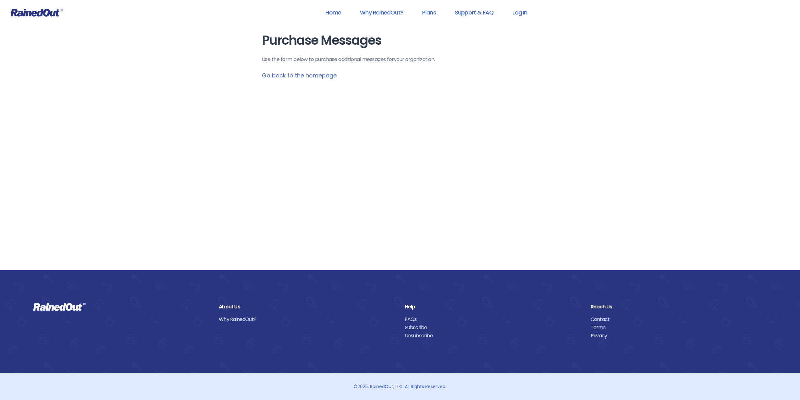 This screenshot has height=400, width=800. Describe the element at coordinates (493, 306) in the screenshot. I see `div: Help` at that location.